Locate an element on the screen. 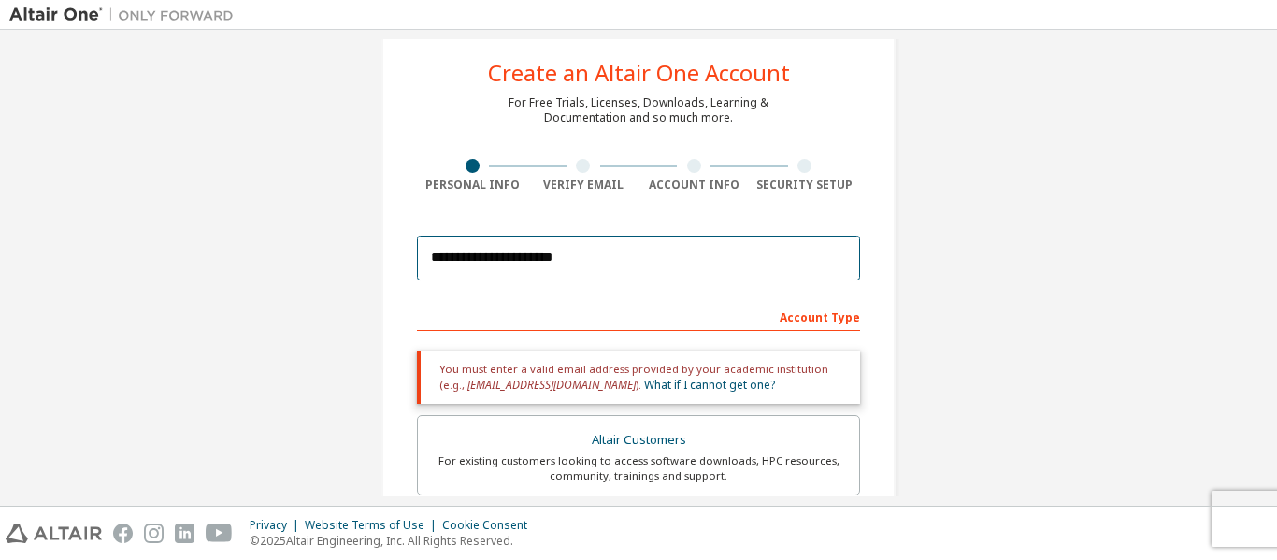 The width and height of the screenshot is (1277, 560). img: instagram.svg is located at coordinates (153, 533).